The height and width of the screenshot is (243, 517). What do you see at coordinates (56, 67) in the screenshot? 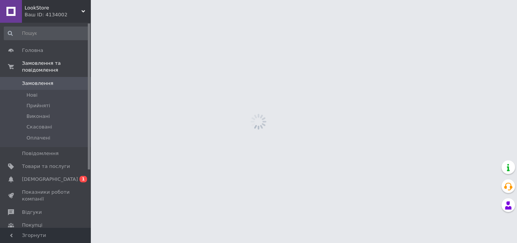
I see `span: Замовлення та повідомлення` at bounding box center [56, 67].